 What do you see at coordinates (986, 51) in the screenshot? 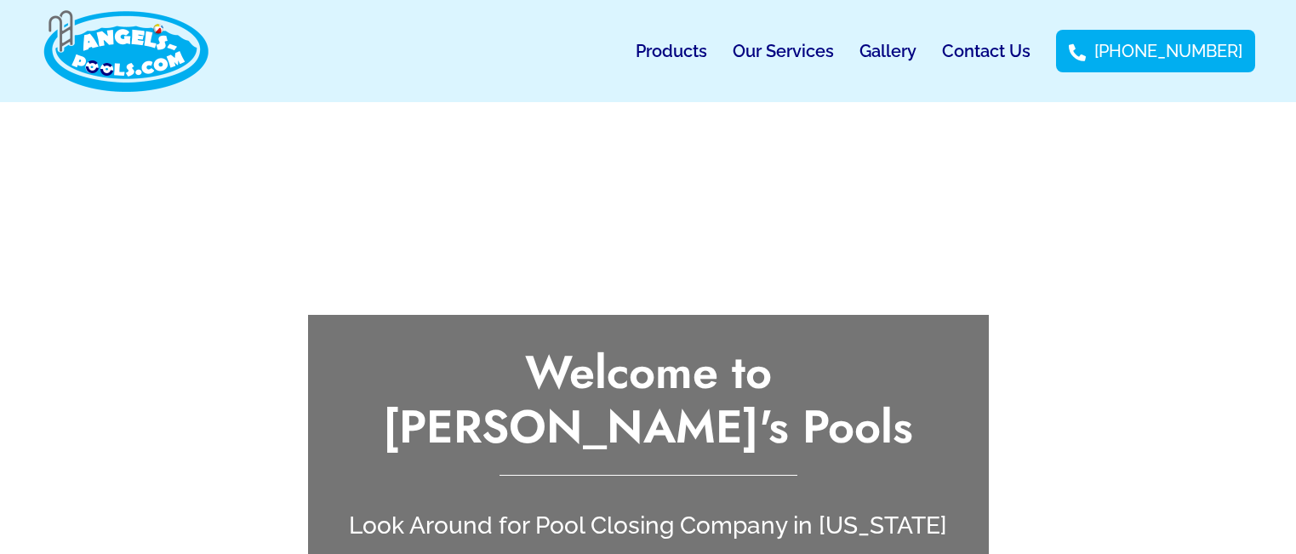
I see `a: Contact Us` at bounding box center [986, 51].